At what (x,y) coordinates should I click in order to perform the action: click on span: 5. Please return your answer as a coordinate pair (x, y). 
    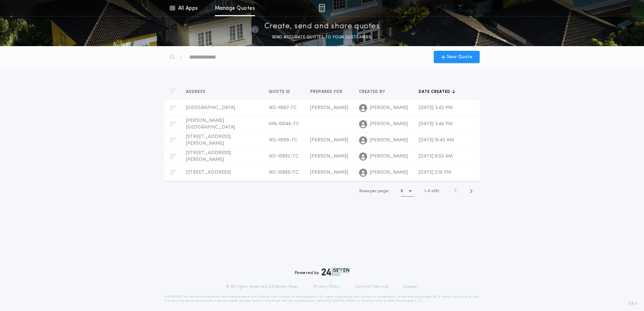
    Looking at the image, I should click on (429, 191).